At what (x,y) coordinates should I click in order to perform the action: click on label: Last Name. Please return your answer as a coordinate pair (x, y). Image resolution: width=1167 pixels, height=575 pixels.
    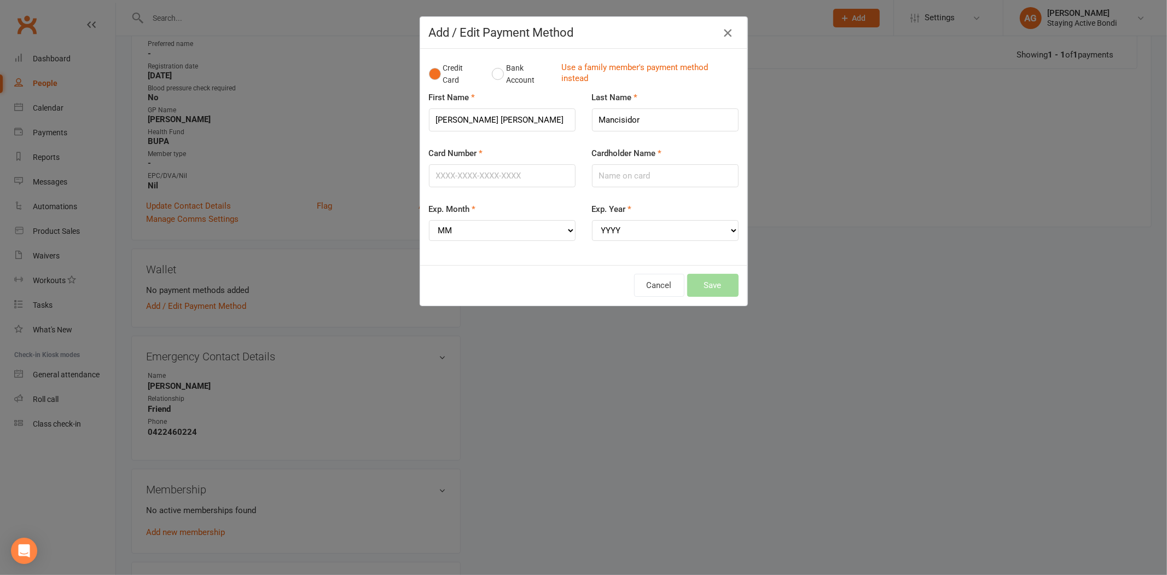
    Looking at the image, I should click on (615, 97).